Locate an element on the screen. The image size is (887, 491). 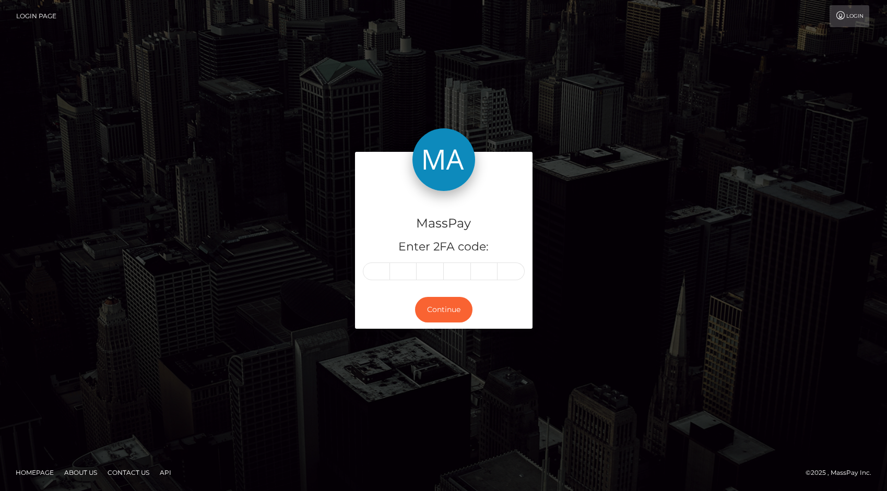
a: API is located at coordinates (166, 473).